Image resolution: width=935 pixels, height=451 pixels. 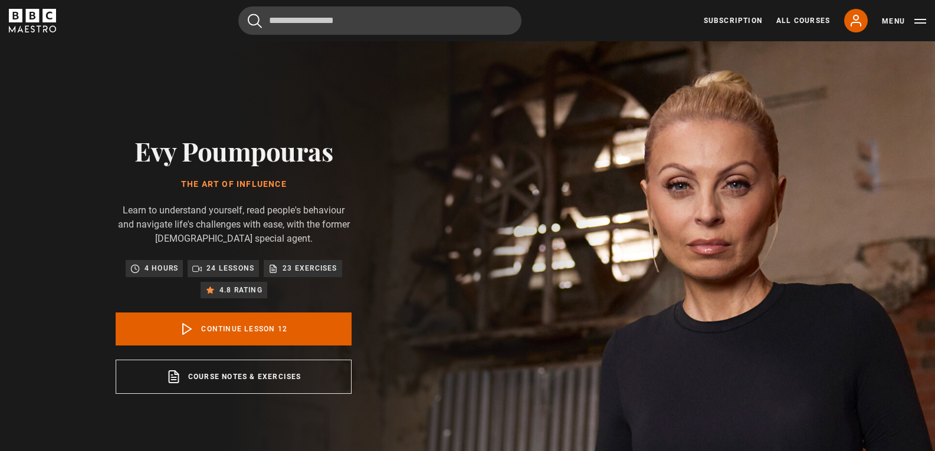 What do you see at coordinates (903, 21) in the screenshot?
I see `button: Toggle navigation` at bounding box center [903, 21].